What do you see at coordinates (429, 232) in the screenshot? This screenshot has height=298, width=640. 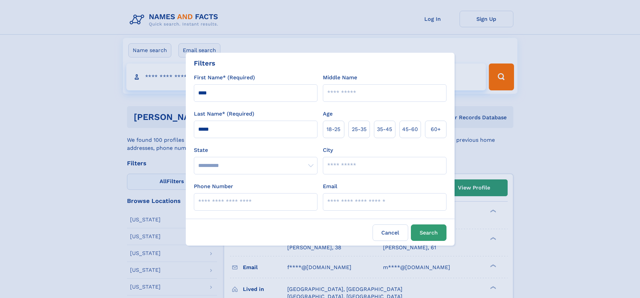 I see `button: Search` at bounding box center [429, 232].